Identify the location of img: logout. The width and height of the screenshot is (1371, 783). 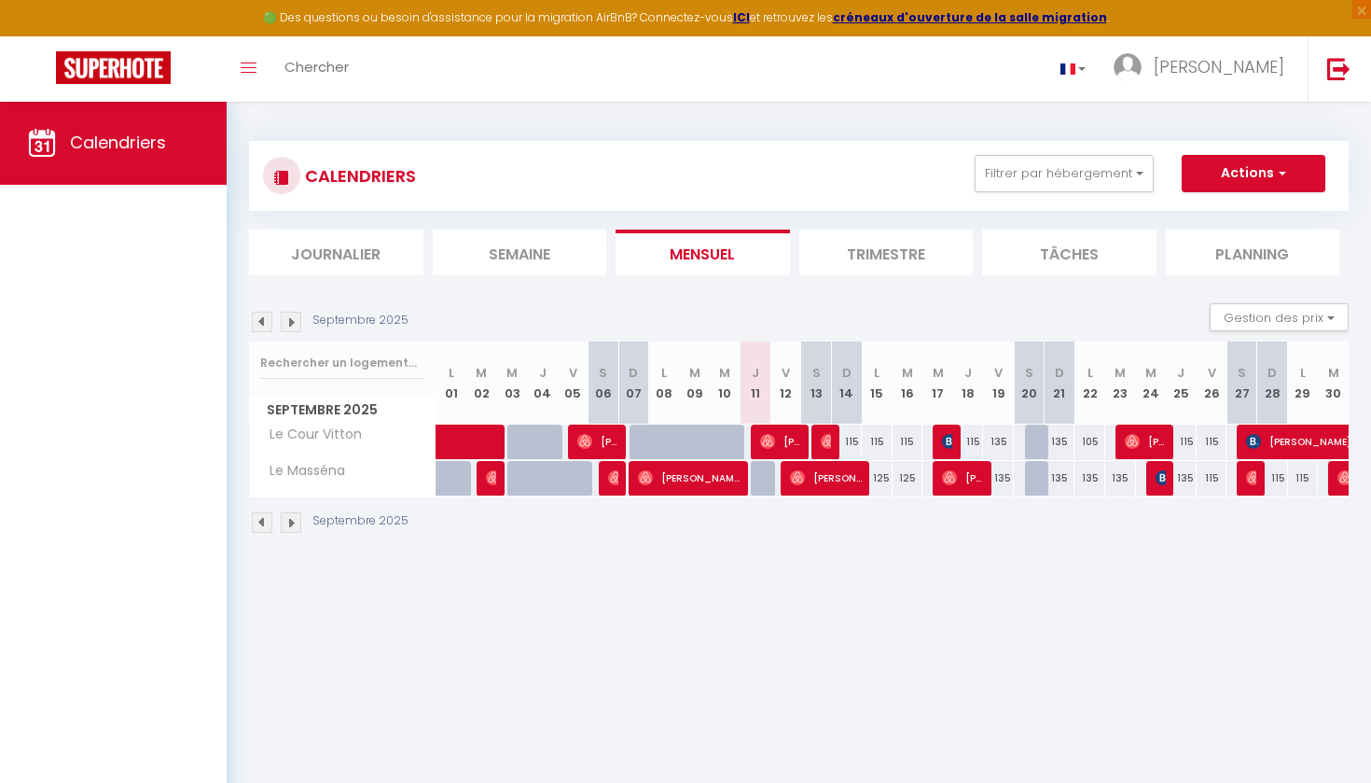
(1338, 68).